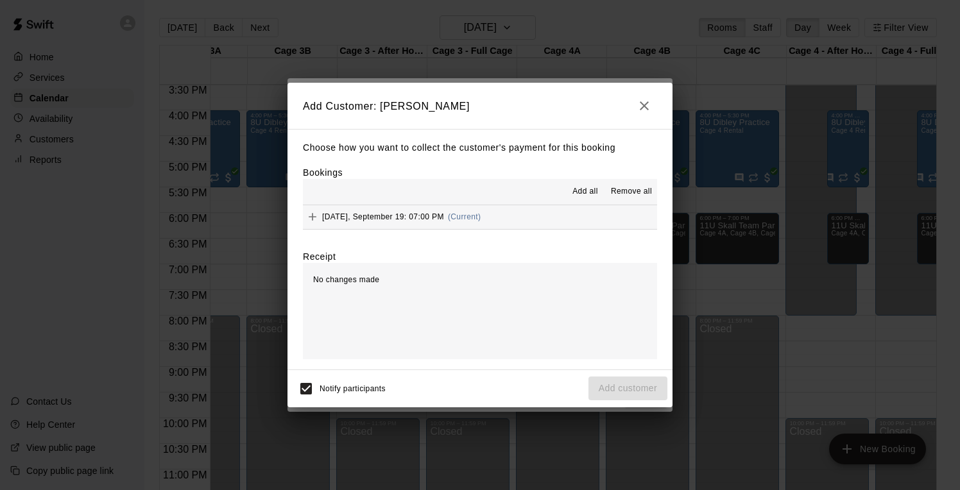  I want to click on label: Receipt, so click(319, 257).